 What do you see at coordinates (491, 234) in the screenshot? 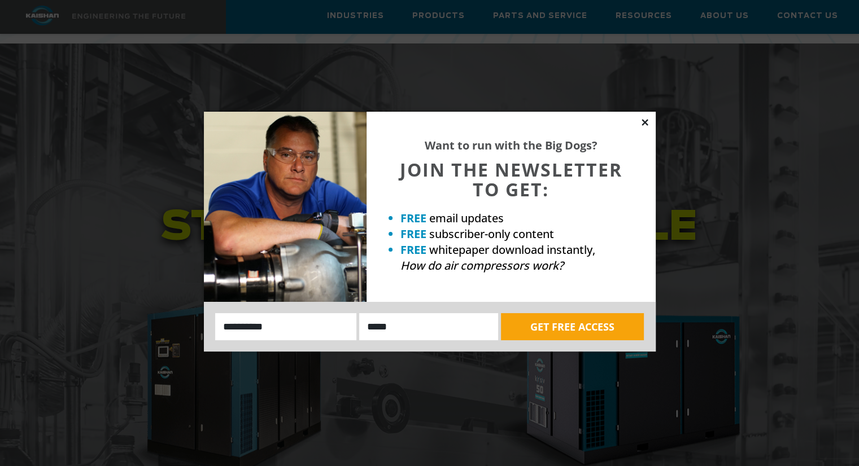
I see `span: subscriber-only content` at bounding box center [491, 234].